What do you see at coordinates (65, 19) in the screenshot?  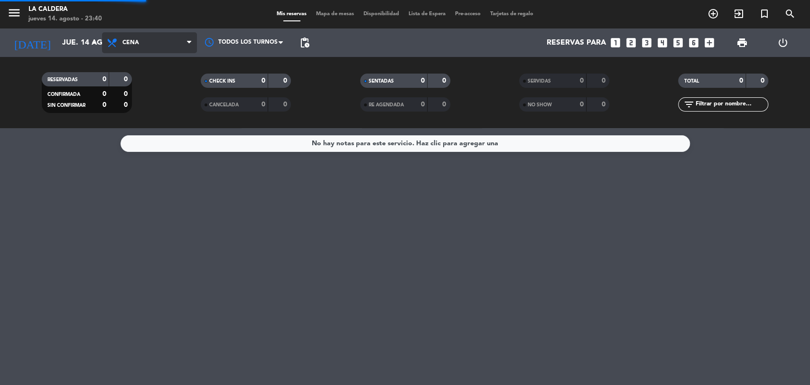 I see `div: jueves 14. agosto - 23:40` at bounding box center [65, 19].